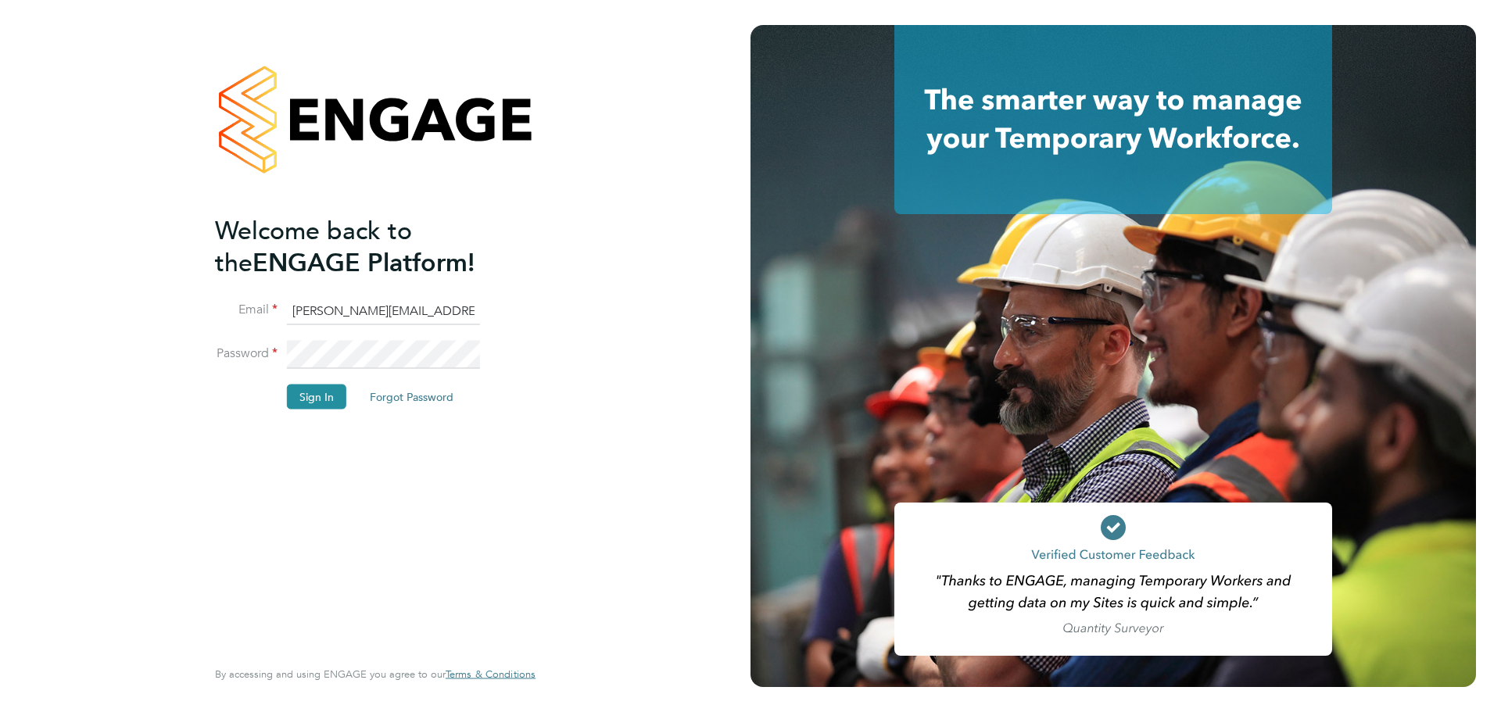 This screenshot has height=712, width=1501. I want to click on span: Welcome back to the, so click(313, 246).